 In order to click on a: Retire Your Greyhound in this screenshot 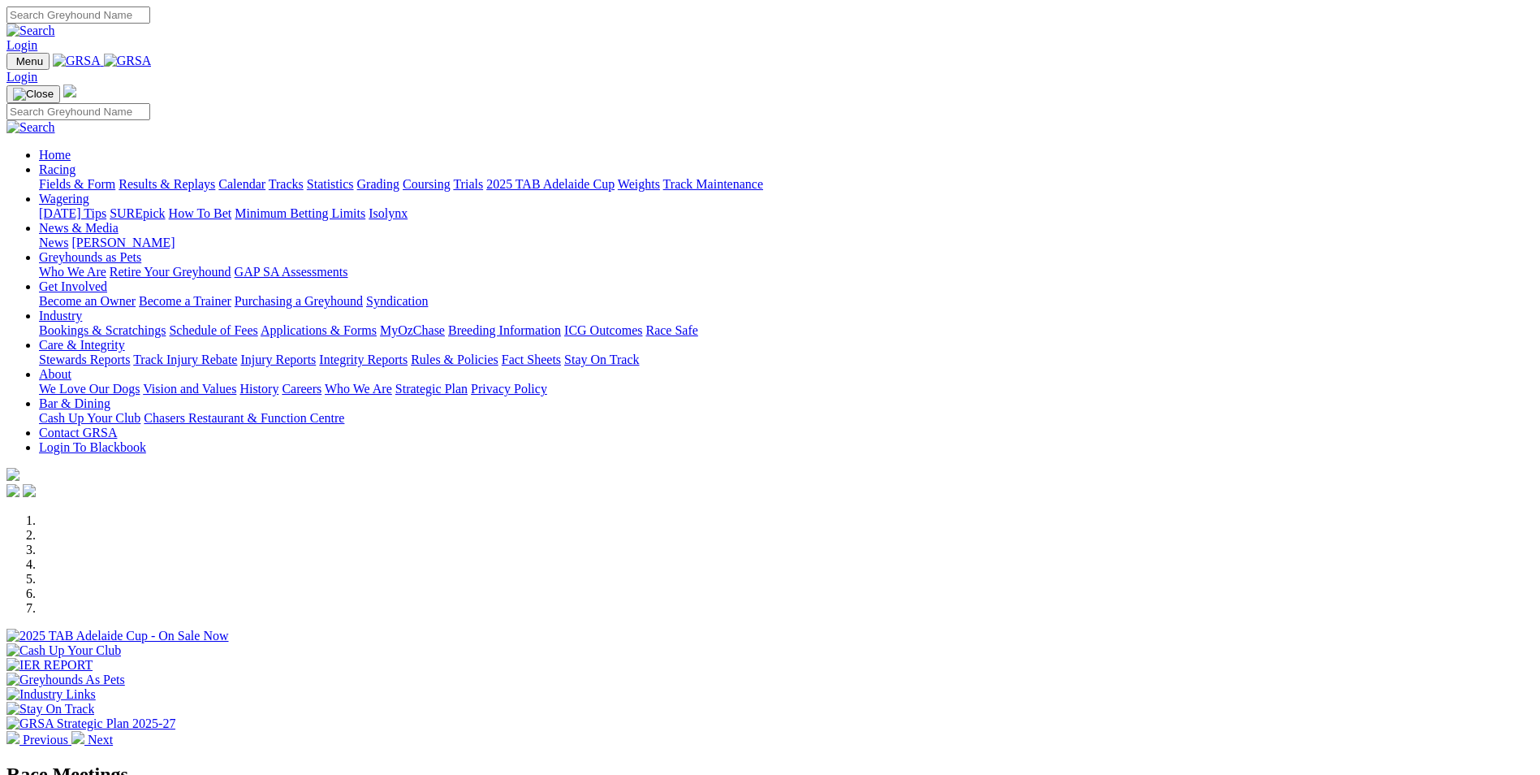, I will do `click(170, 271)`.